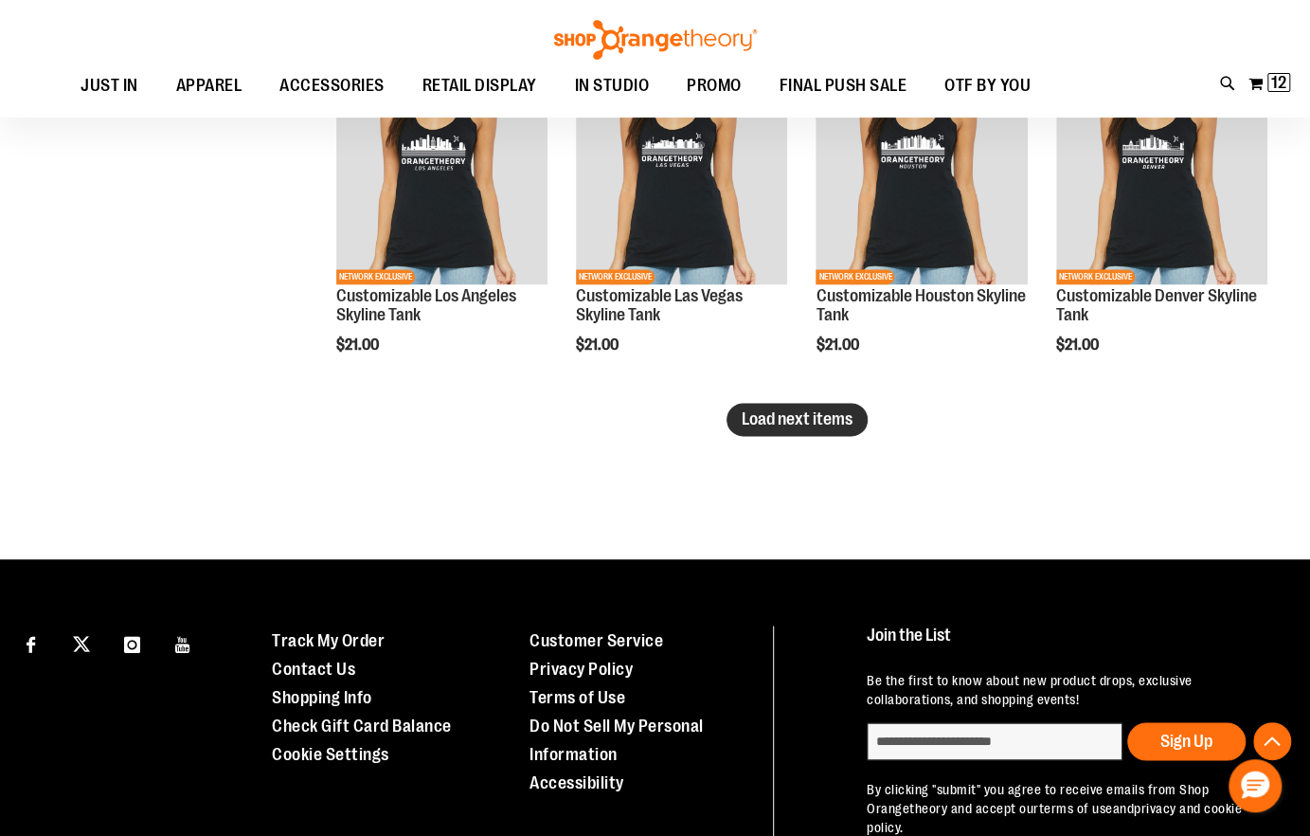 The width and height of the screenshot is (1310, 836). Describe the element at coordinates (1071, 689) in the screenshot. I see `p: Be the first to know about new product drops, exclusive collaborations, and shopping events!` at that location.